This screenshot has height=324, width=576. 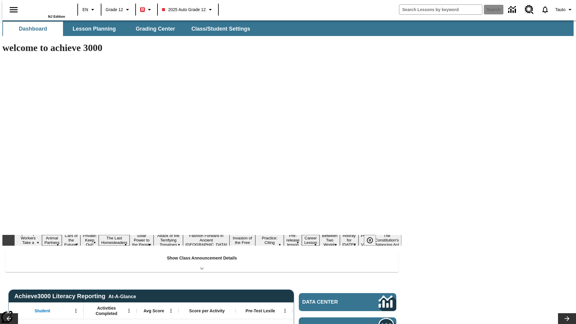 What do you see at coordinates (14, 10) in the screenshot?
I see `button: Open side menu` at bounding box center [14, 10].